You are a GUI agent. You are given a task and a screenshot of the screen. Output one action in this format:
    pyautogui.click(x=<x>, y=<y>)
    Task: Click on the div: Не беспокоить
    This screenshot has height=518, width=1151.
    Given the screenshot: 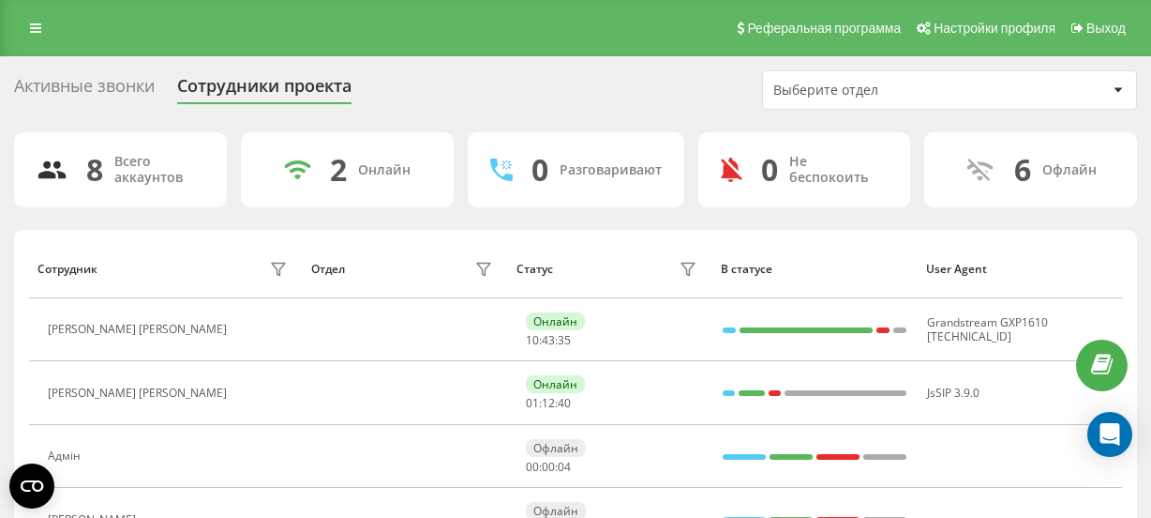 What is the action you would take?
    pyautogui.click(x=839, y=170)
    